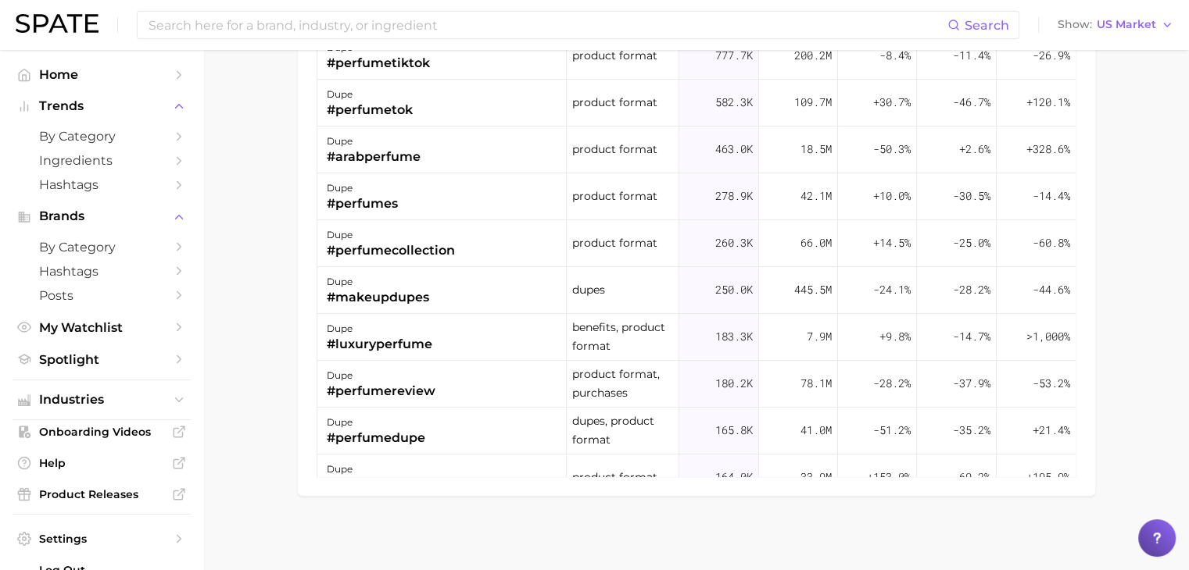 The image size is (1189, 570). I want to click on a: Hashtags, so click(102, 271).